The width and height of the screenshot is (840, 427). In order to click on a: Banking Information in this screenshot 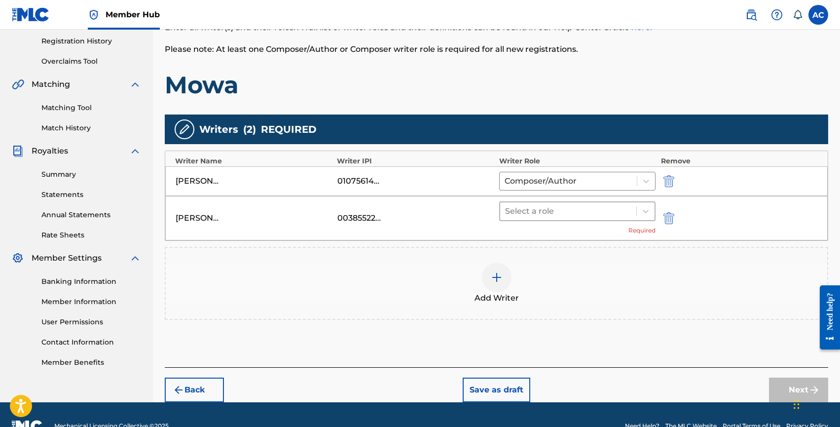, I will do `click(91, 281)`.